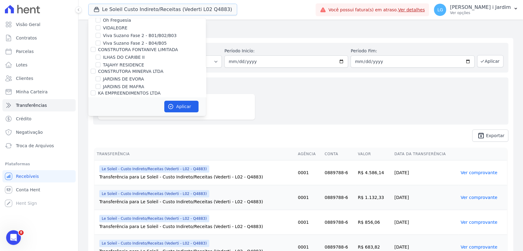 This screenshot has width=523, height=251. What do you see at coordinates (373, 173) in the screenshot?
I see `td: R$ 4.586,14` at bounding box center [373, 173].